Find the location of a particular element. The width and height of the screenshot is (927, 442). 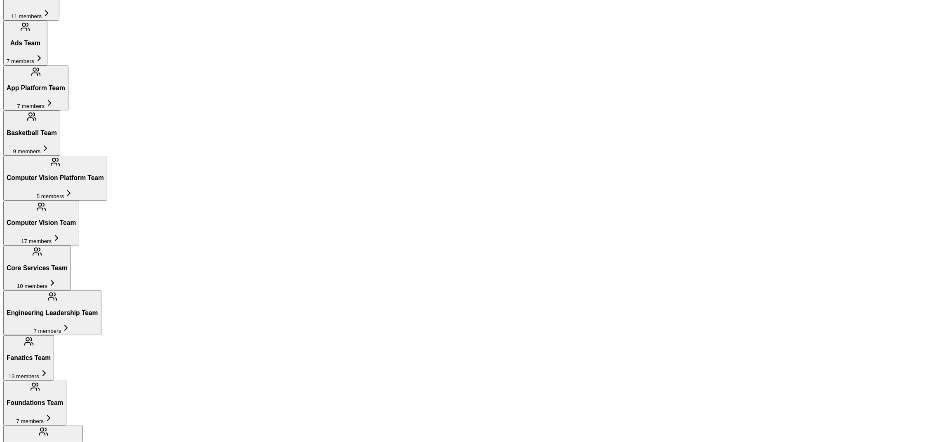

h3: Engineering Leadership Team is located at coordinates (52, 313).